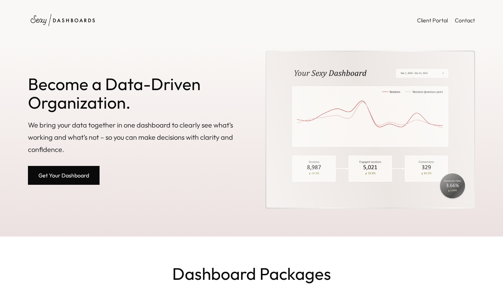 This screenshot has height=284, width=503. I want to click on a: Contact, so click(465, 20).